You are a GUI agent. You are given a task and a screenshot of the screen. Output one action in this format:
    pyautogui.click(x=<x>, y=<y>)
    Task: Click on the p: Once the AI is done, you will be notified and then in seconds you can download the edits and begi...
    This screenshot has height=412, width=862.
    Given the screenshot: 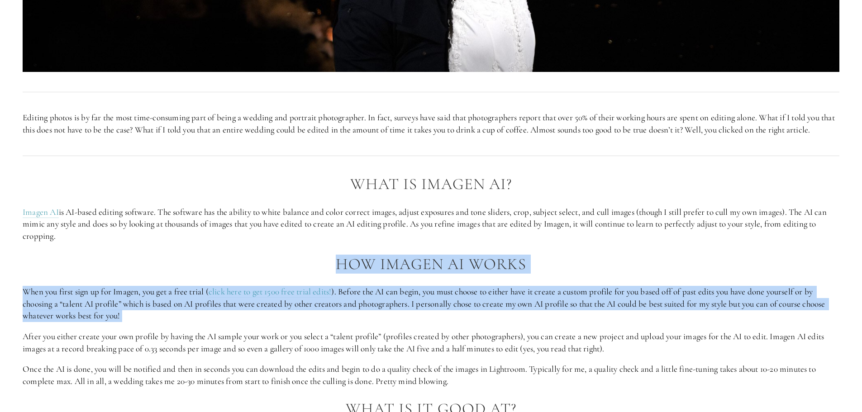 What is the action you would take?
    pyautogui.click(x=431, y=375)
    